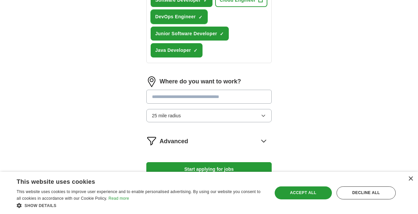 The width and height of the screenshot is (418, 214). I want to click on button: Java Developer✓, so click(177, 50).